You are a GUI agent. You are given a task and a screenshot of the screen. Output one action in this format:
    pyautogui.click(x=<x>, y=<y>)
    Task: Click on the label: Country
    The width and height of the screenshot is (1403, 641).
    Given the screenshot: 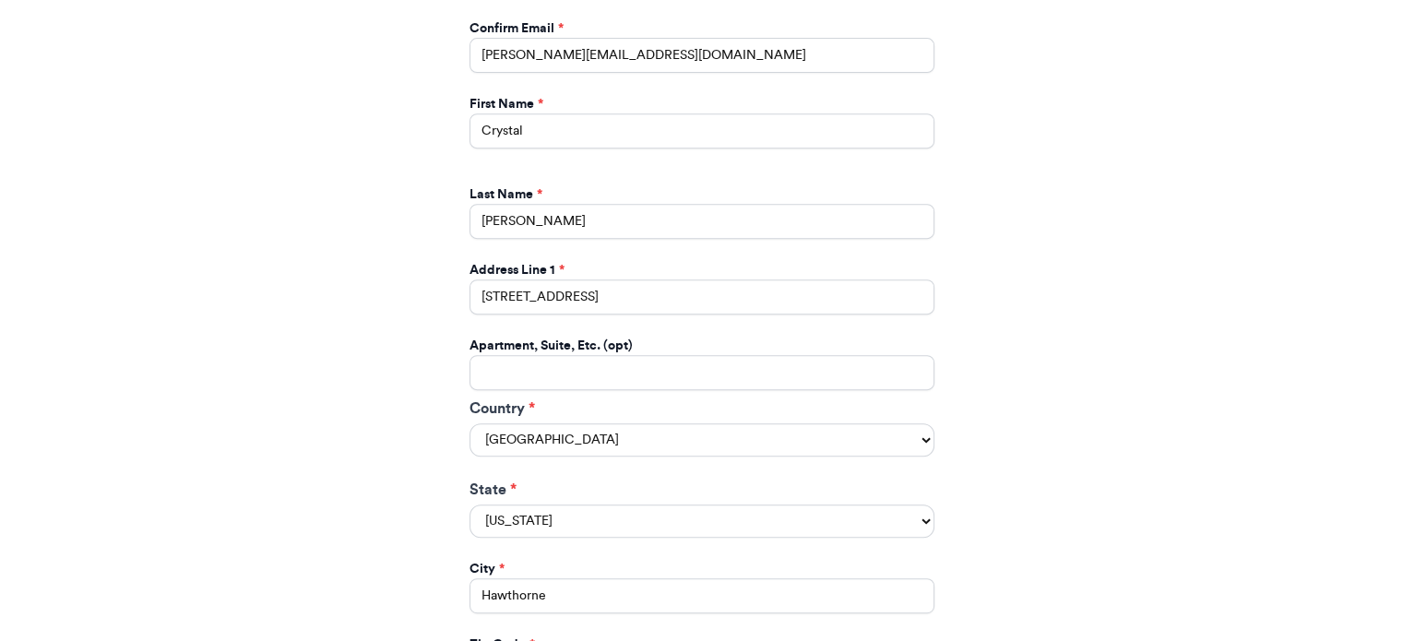 What is the action you would take?
    pyautogui.click(x=702, y=409)
    